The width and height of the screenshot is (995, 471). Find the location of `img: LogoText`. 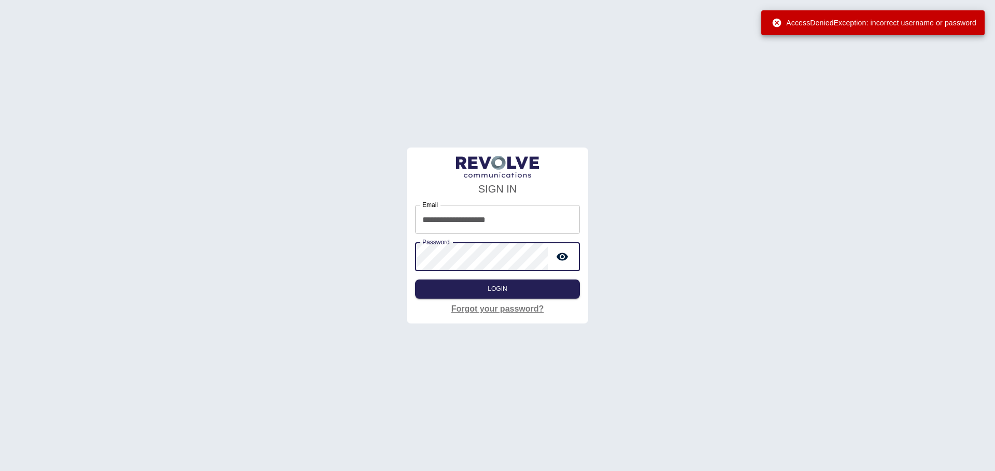

img: LogoText is located at coordinates (497, 167).